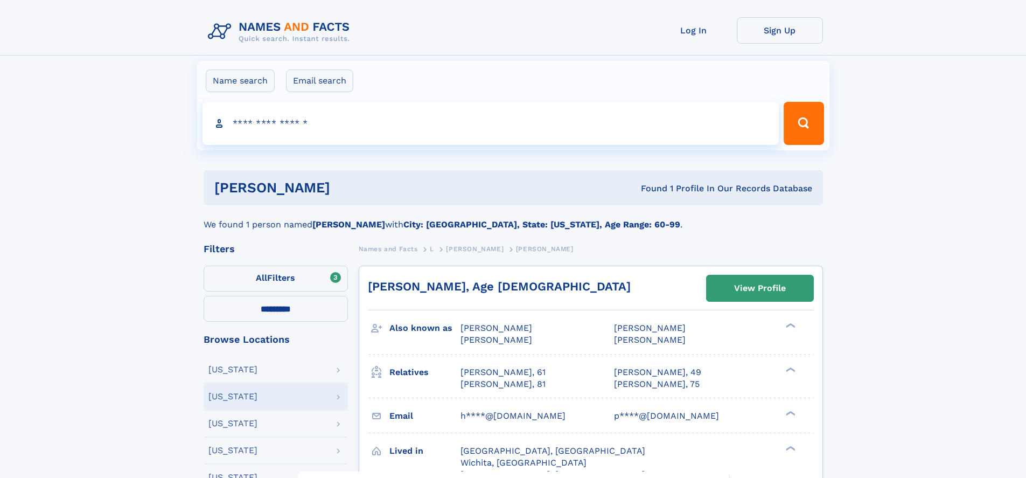 Image resolution: width=1026 pixels, height=478 pixels. What do you see at coordinates (491, 123) in the screenshot?
I see `input: search input` at bounding box center [491, 123].